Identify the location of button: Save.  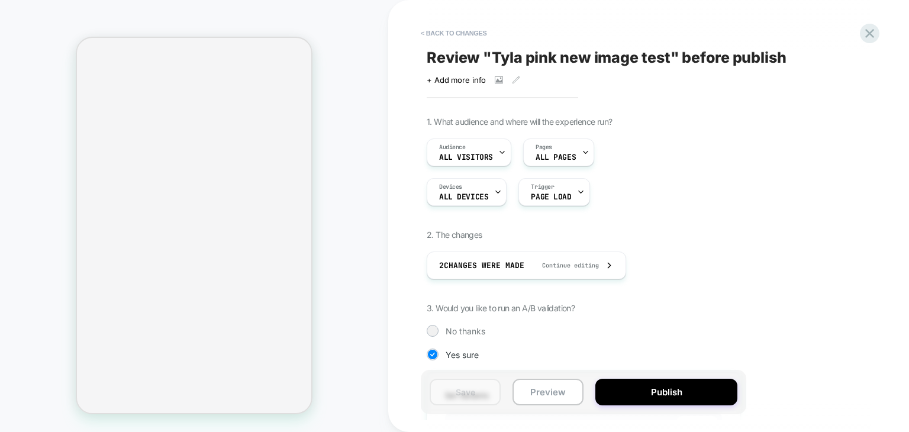
(465, 392).